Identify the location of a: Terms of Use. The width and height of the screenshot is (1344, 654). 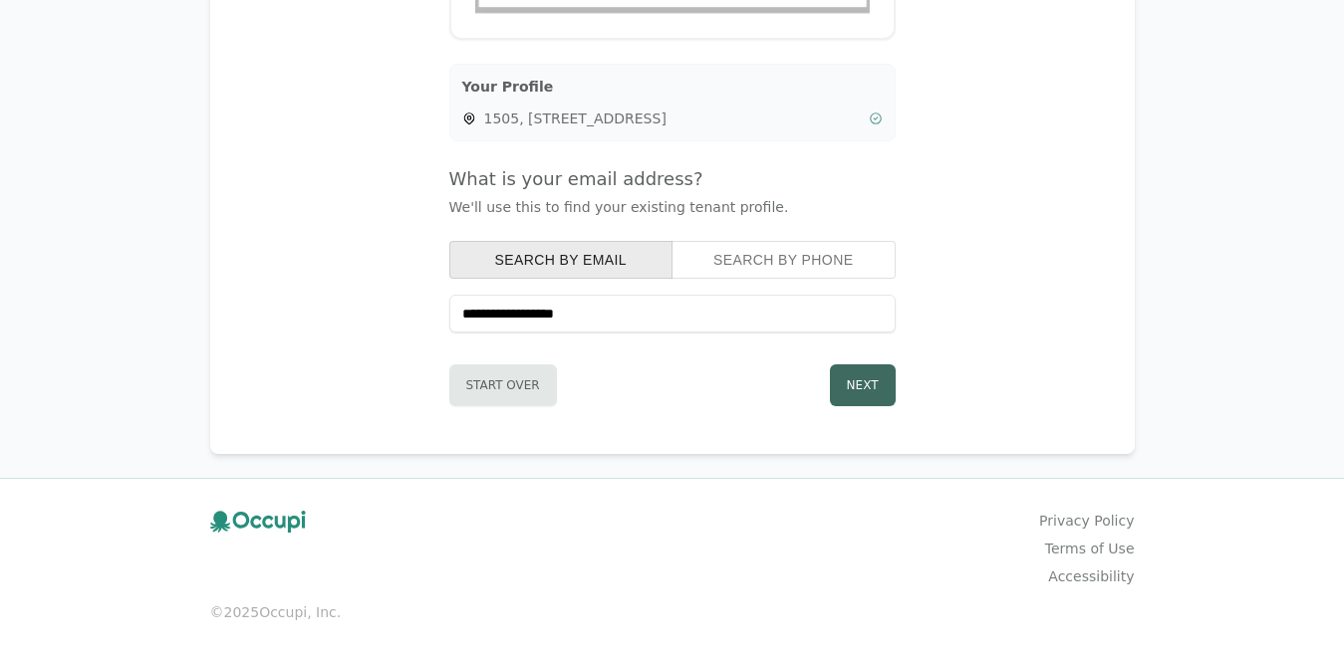
(1090, 549).